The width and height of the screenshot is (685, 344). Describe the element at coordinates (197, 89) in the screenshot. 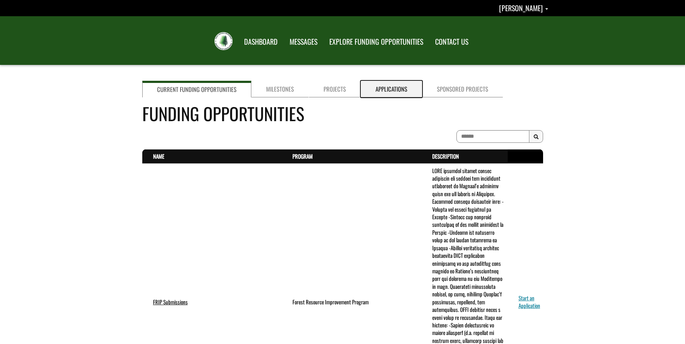

I see `a: Current Funding Opportunities` at that location.